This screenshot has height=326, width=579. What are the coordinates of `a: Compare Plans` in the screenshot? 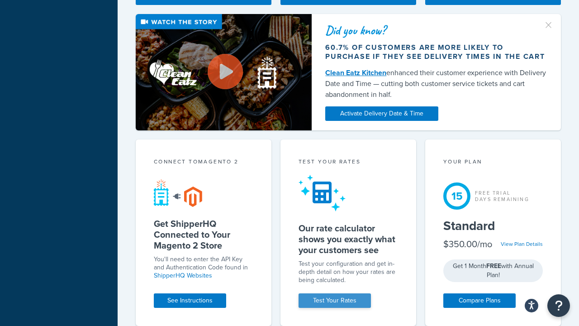 It's located at (480, 301).